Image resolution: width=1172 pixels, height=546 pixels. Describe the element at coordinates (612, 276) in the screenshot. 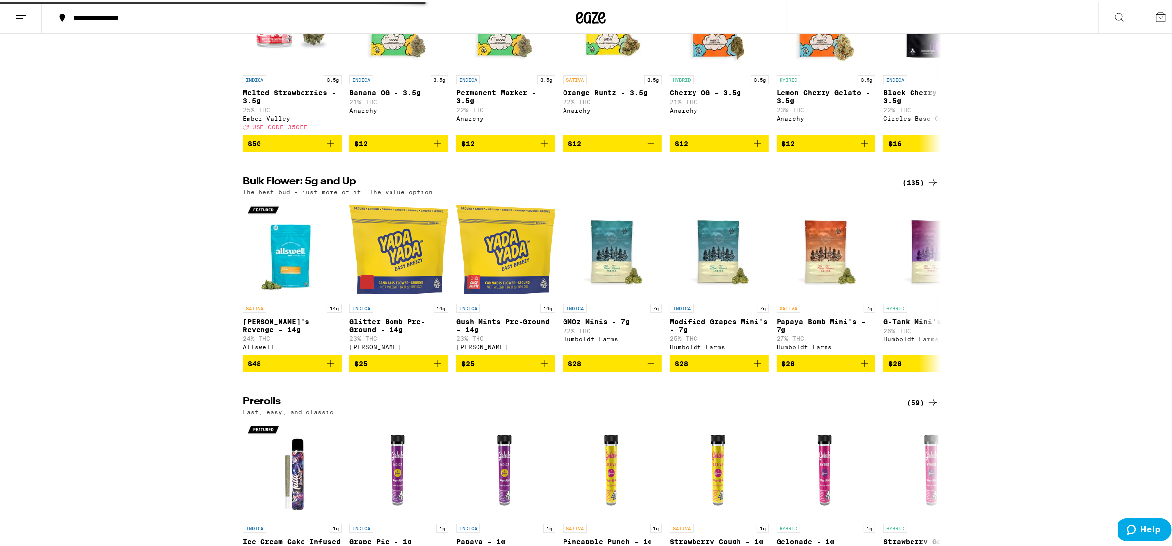

I see `a: Open page for GMOz Minis - 7g from Humboldt Farms` at that location.